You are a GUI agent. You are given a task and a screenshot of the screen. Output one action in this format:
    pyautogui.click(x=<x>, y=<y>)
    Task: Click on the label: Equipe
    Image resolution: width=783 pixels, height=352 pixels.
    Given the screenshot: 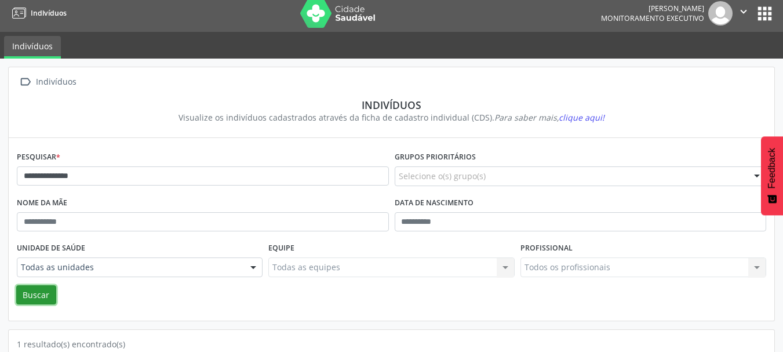 What is the action you would take?
    pyautogui.click(x=281, y=248)
    